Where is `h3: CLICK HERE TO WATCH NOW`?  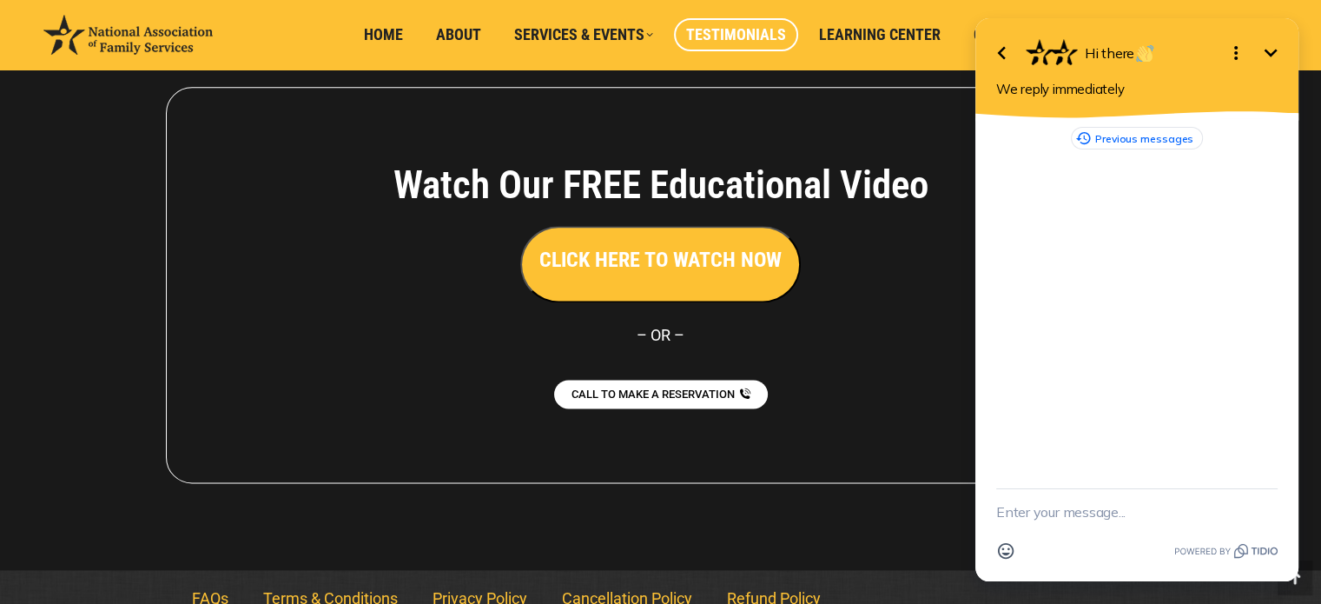 h3: CLICK HERE TO WATCH NOW is located at coordinates (660, 260).